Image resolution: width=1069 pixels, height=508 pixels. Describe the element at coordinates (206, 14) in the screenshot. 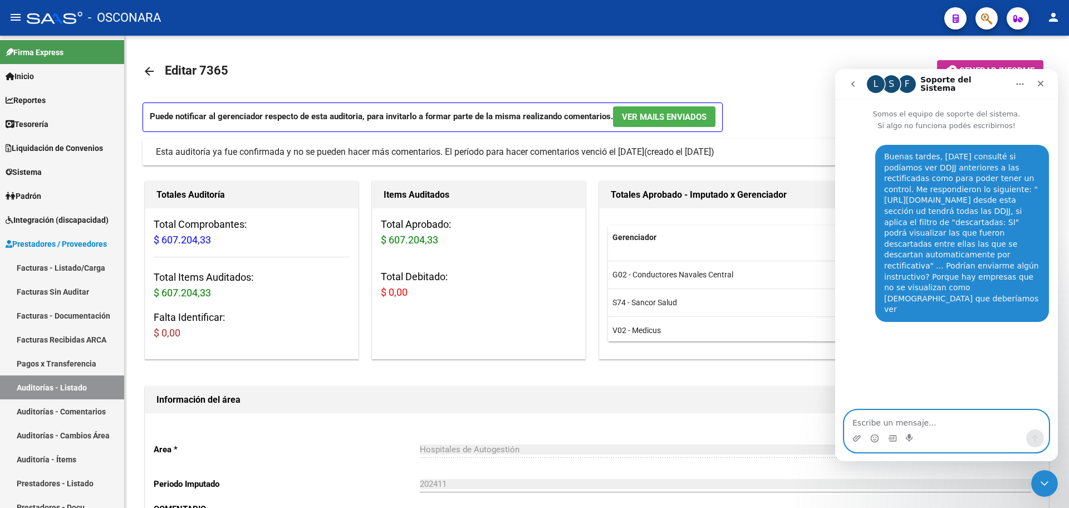

I see `div: Cerrar` at that location.